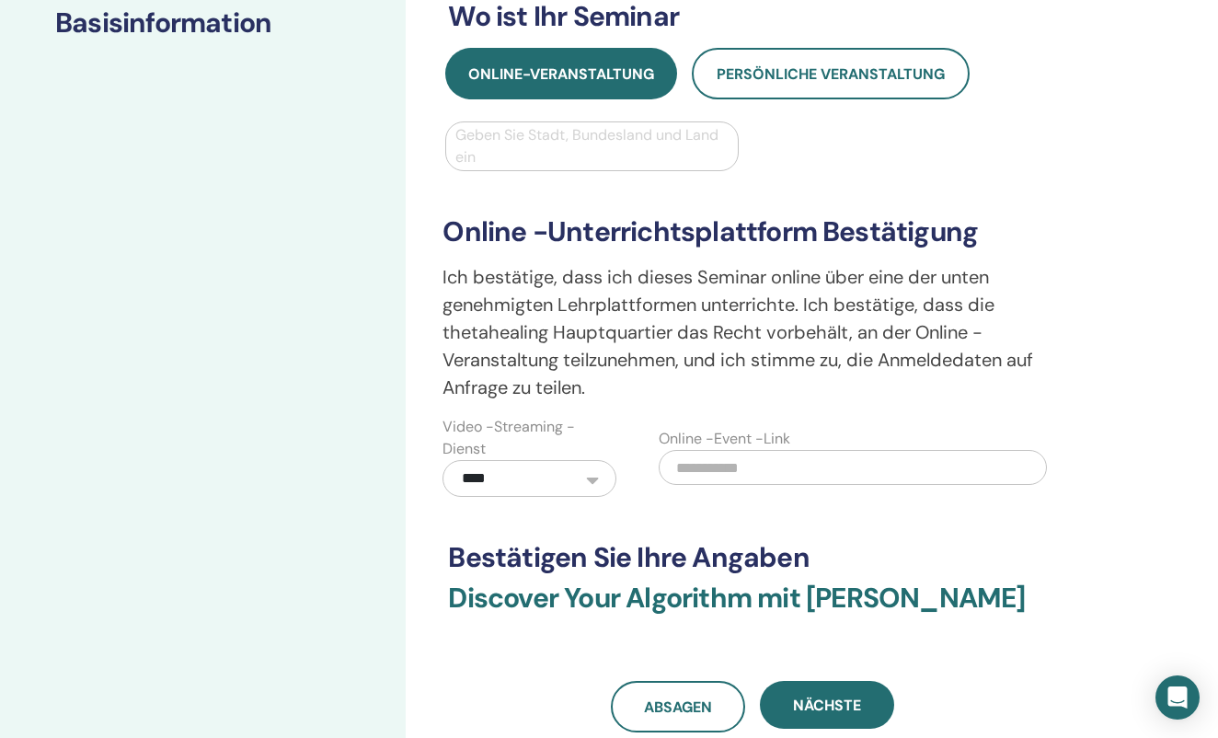 The height and width of the screenshot is (738, 1218). What do you see at coordinates (827, 705) in the screenshot?
I see `span: Nächste` at bounding box center [827, 705].